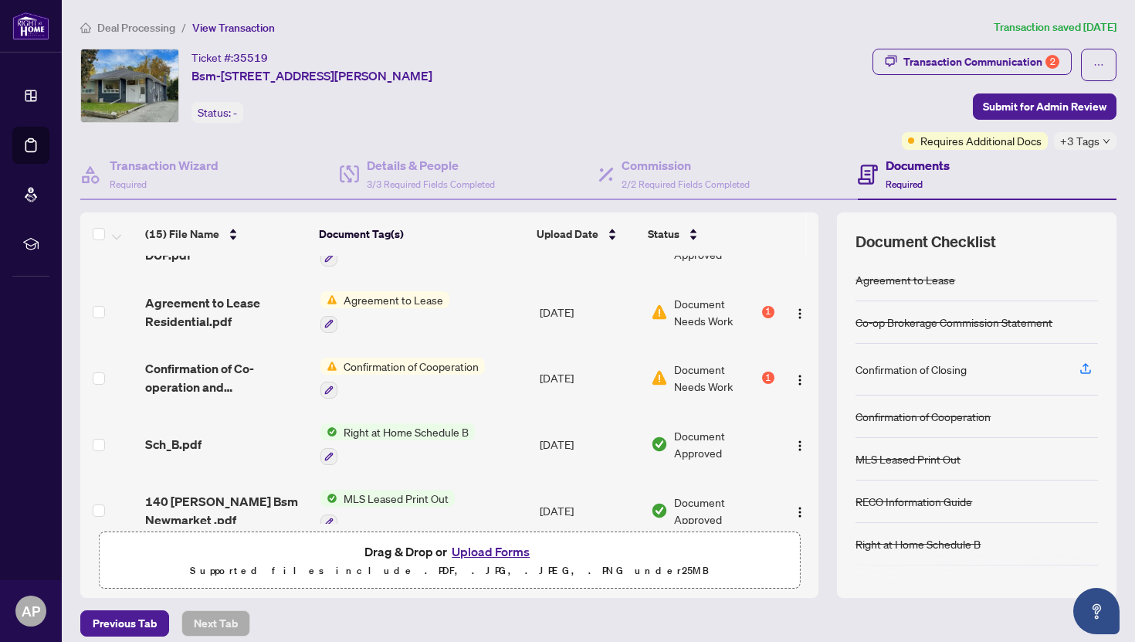 Image resolution: width=1135 pixels, height=642 pixels. What do you see at coordinates (972, 62) in the screenshot?
I see `button: Transaction Communication2` at bounding box center [972, 62].